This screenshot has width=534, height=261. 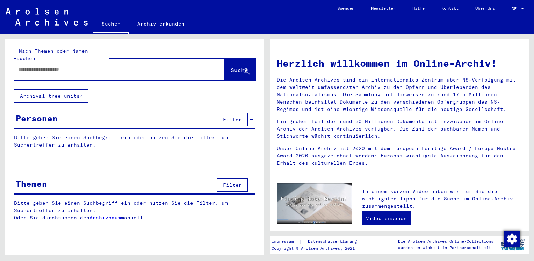 I want to click on div: Personen, so click(x=37, y=118).